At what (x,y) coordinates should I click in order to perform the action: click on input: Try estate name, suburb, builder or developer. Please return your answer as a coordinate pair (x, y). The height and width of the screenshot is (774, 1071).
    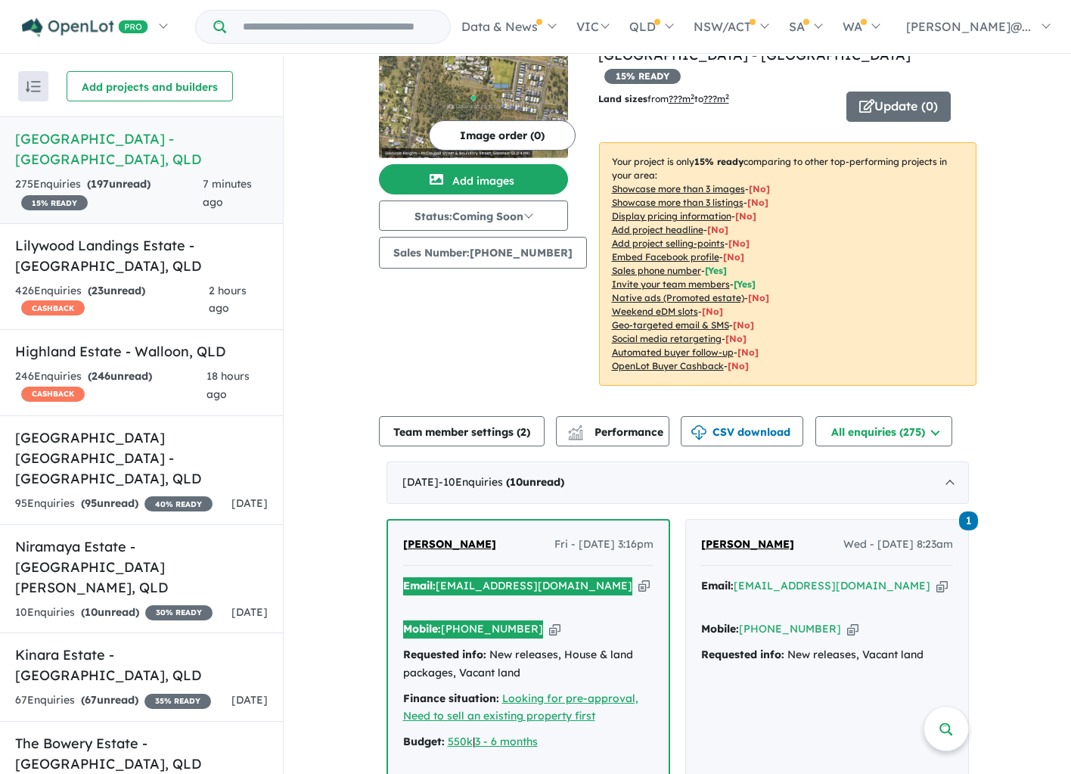
    Looking at the image, I should click on (338, 26).